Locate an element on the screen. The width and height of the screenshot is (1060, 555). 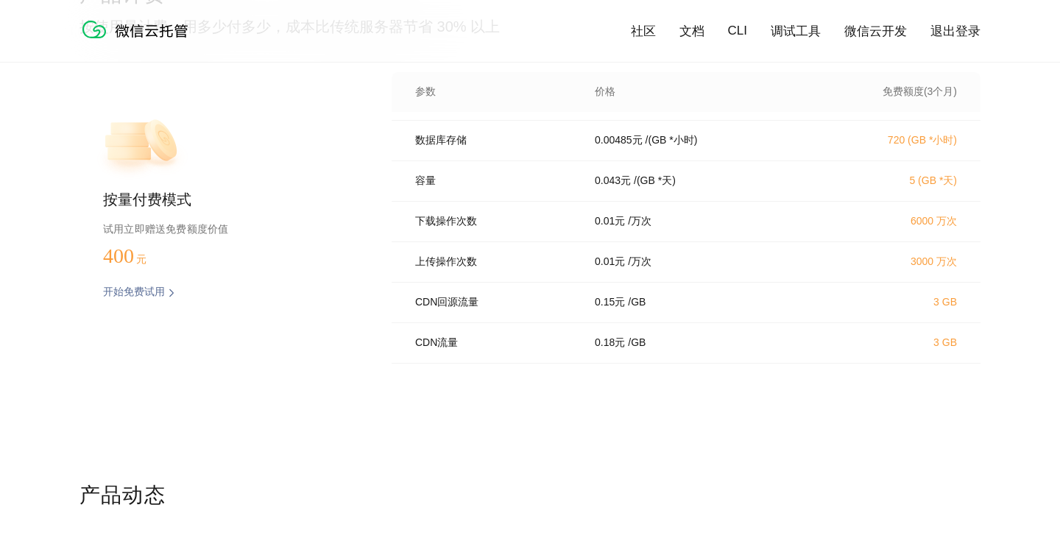
a: 社区 is located at coordinates (643, 31).